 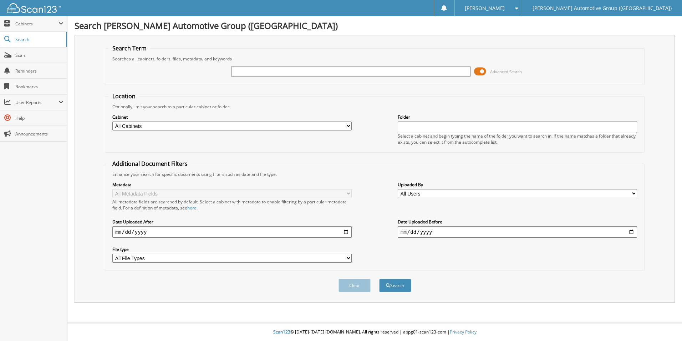 I want to click on span: Announcements, so click(x=39, y=133).